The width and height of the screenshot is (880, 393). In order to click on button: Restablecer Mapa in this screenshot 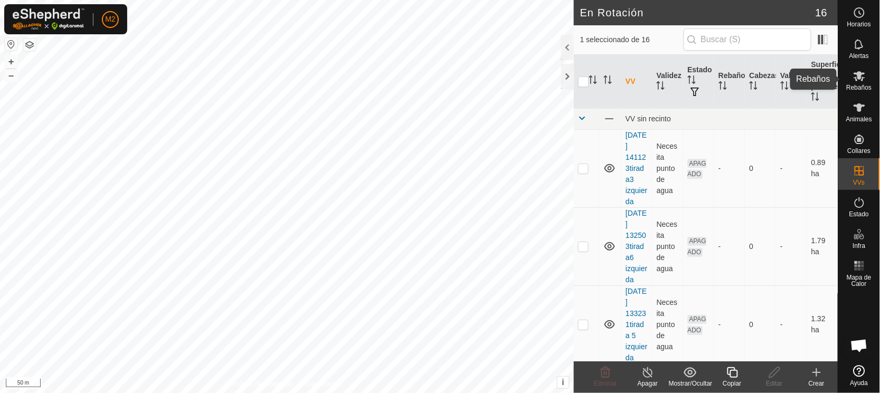, I will do `click(11, 44)`.